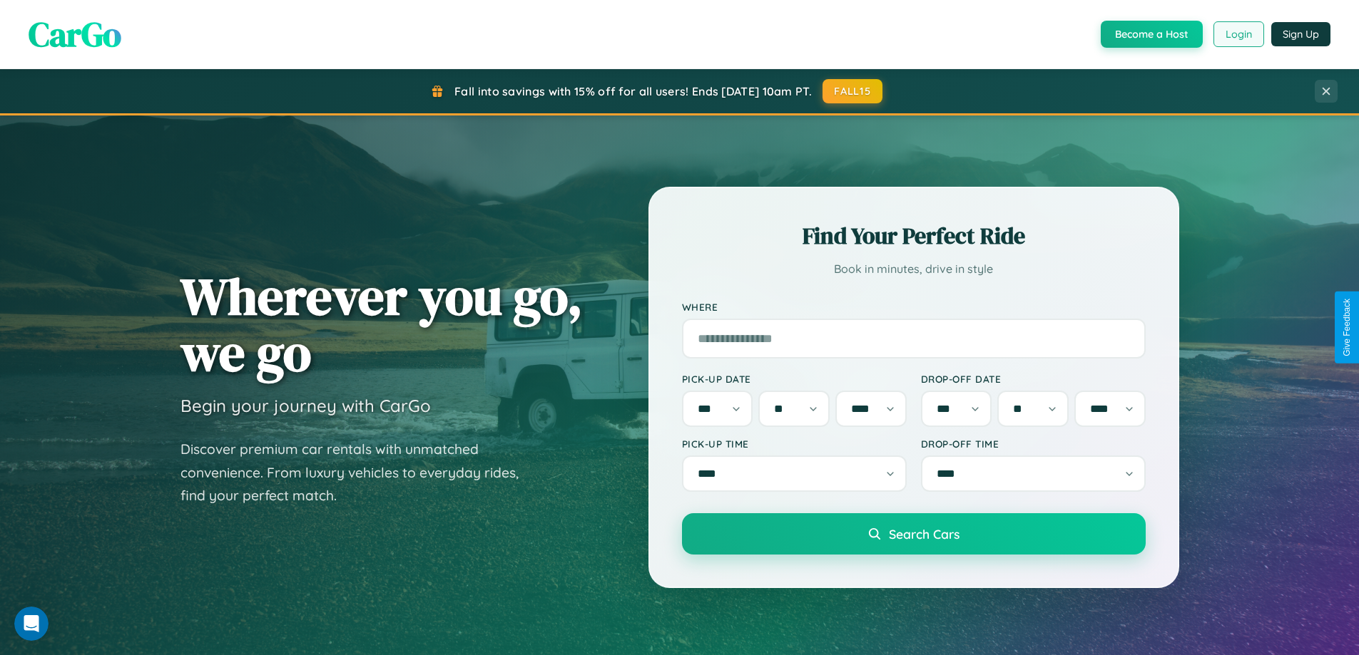  Describe the element at coordinates (1300, 34) in the screenshot. I see `button: Sign Up` at that location.